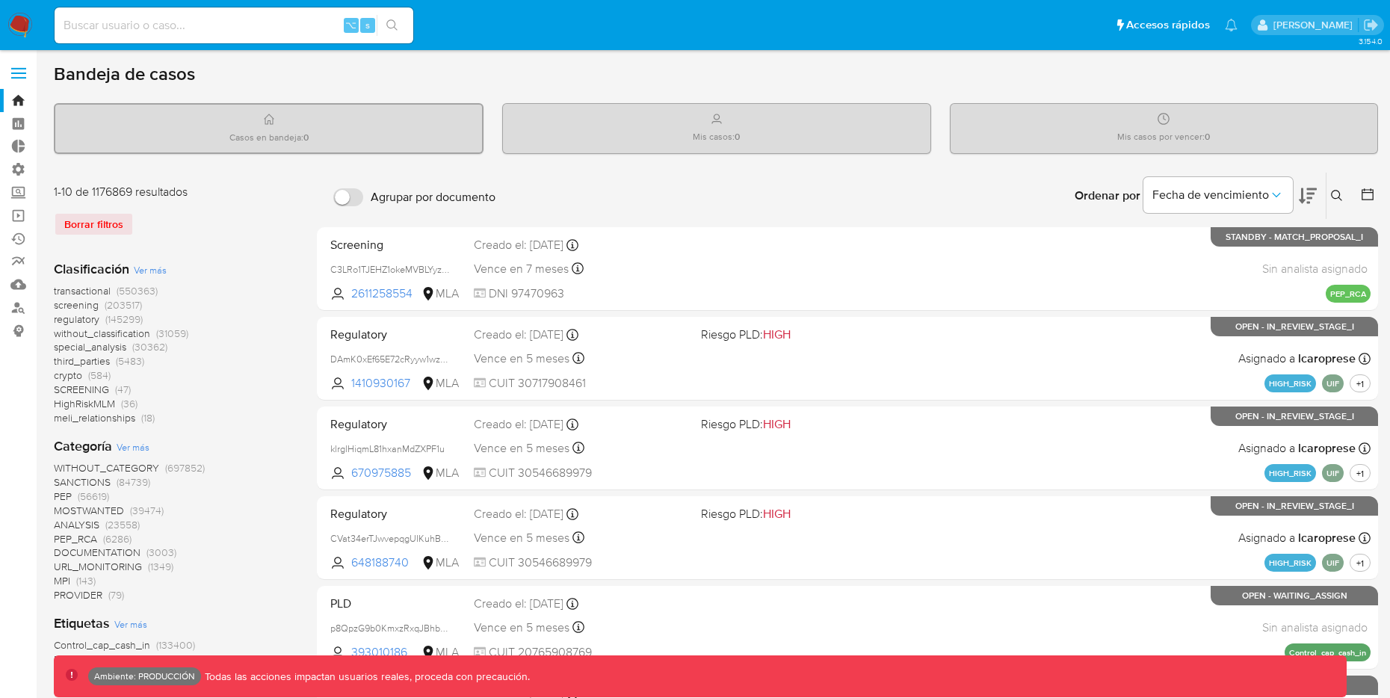 This screenshot has height=698, width=1390. Describe the element at coordinates (1168, 25) in the screenshot. I see `span: Accesos rápidos` at that location.